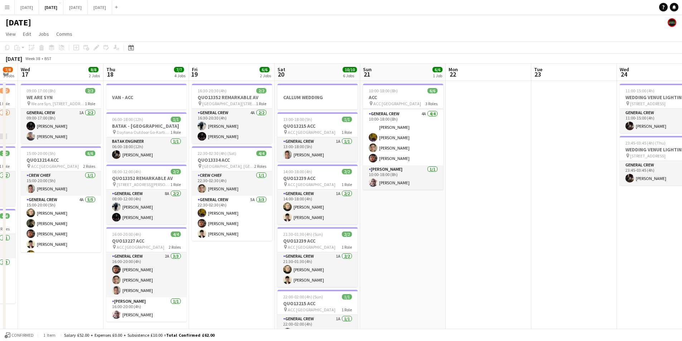  What do you see at coordinates (48, 58) in the screenshot?
I see `div: BST` at bounding box center [48, 58].